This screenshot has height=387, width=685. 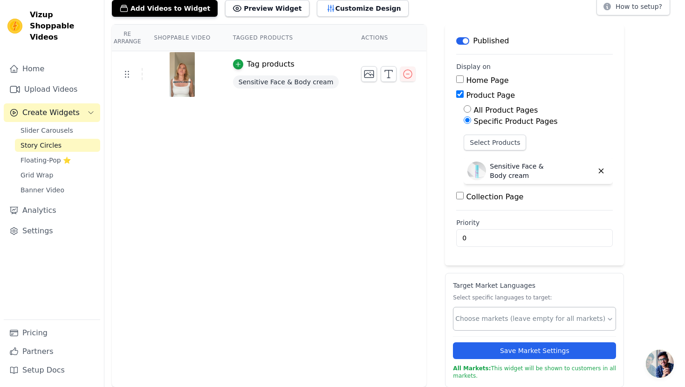 I want to click on label: All Product Pages, so click(x=506, y=110).